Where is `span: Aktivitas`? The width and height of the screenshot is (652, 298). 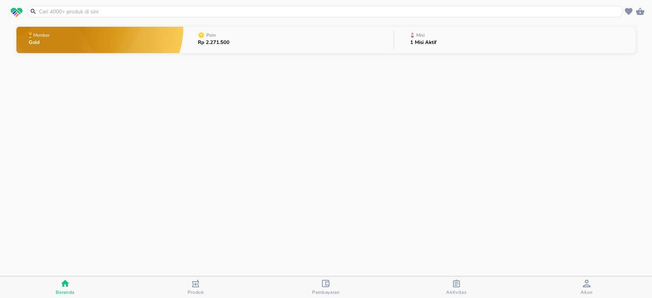
span: Aktivitas is located at coordinates (456, 292).